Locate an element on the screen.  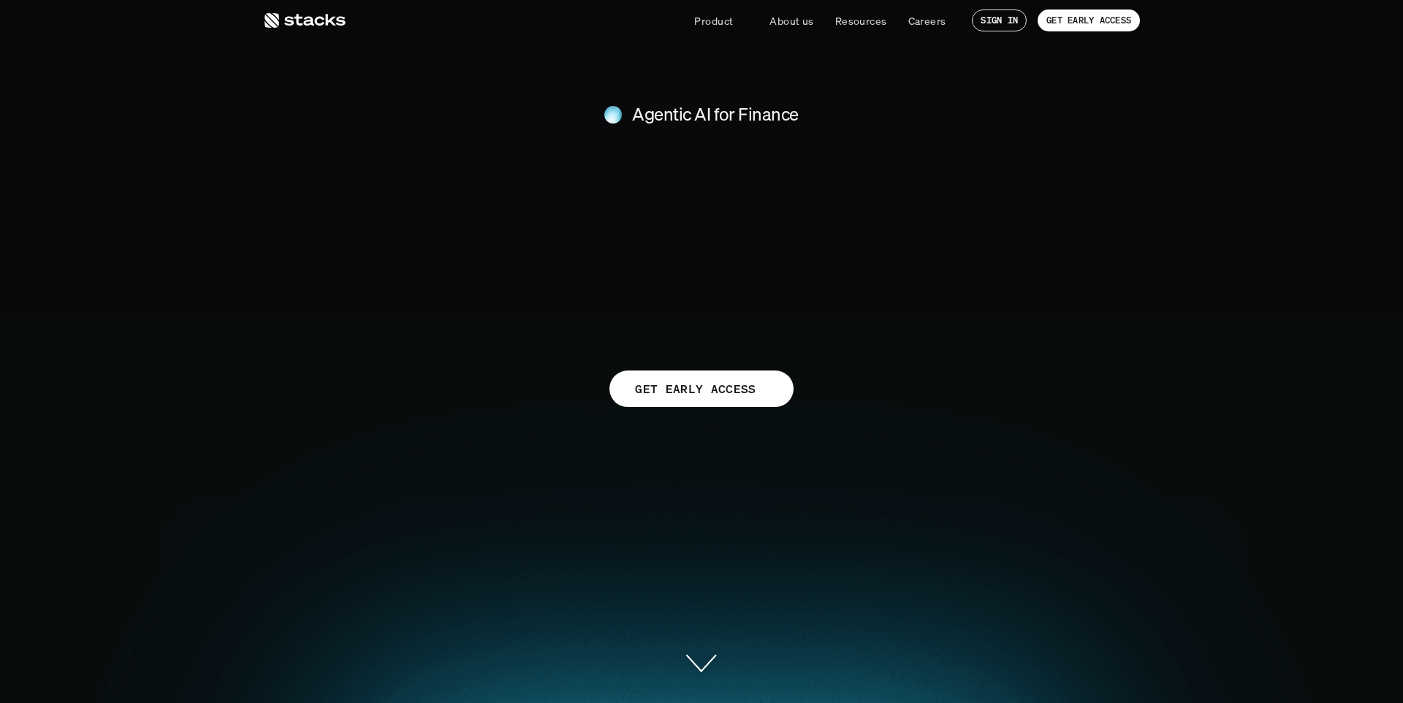
span: a is located at coordinates (508, 283).